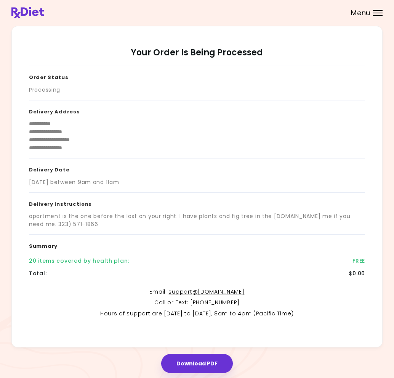 Image resolution: width=394 pixels, height=378 pixels. Describe the element at coordinates (359, 260) in the screenshot. I see `div: FREE` at that location.